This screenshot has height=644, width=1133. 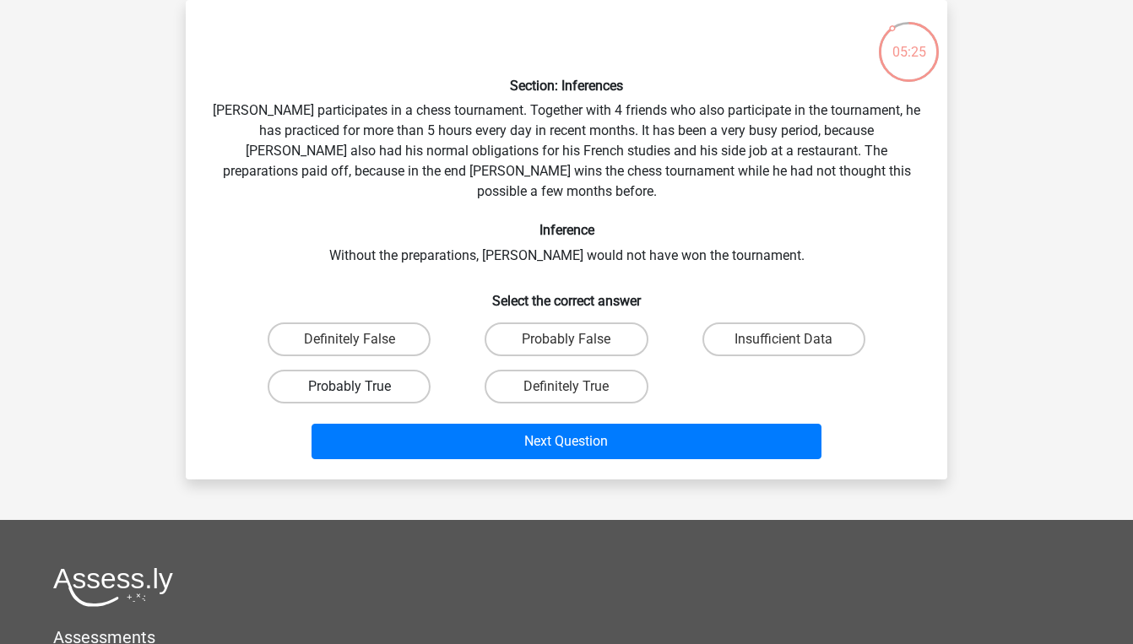 I want to click on h6: Select the correct answer, so click(x=567, y=294).